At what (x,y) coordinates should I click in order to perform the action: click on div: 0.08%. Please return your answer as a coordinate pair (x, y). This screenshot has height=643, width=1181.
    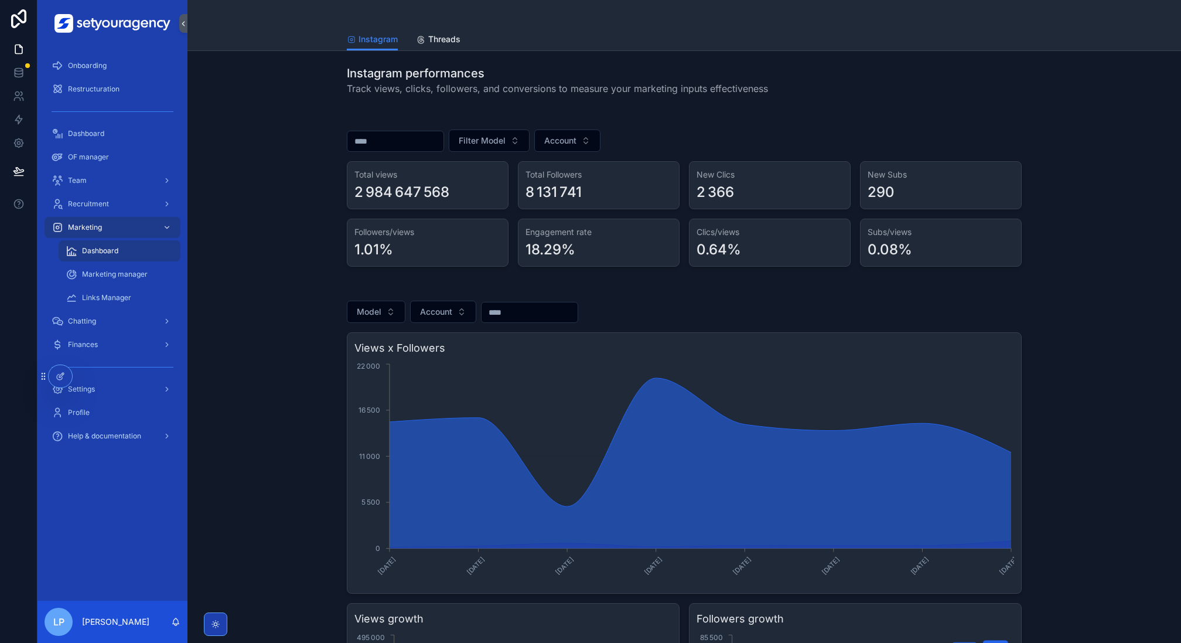
    Looking at the image, I should click on (890, 250).